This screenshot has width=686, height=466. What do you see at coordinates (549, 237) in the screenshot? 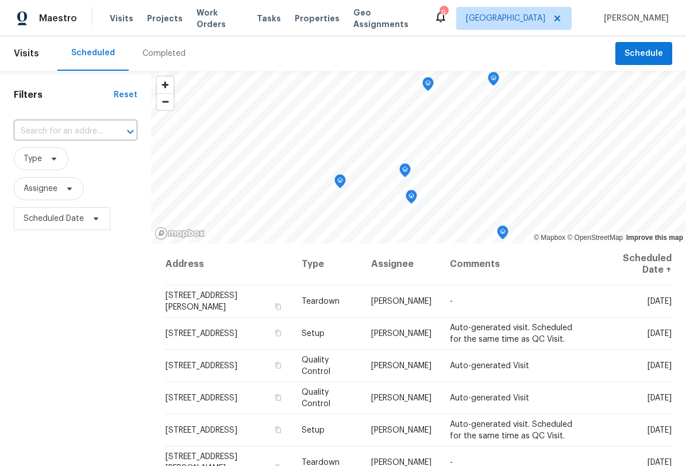
I see `a: Mapbox` at bounding box center [549, 237].